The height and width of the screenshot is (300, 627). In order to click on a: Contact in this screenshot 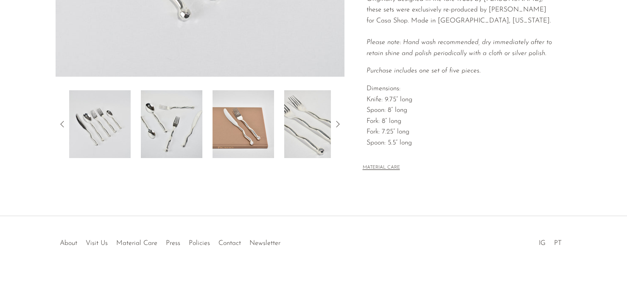, I will do `click(230, 244)`.